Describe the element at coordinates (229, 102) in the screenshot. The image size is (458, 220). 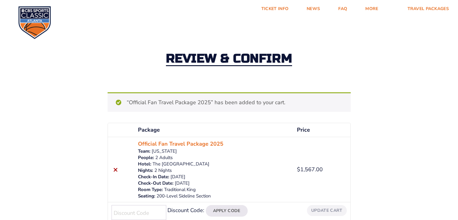
I see `div: “Official Fan Travel Package 2025” has been added to your cart.` at that location.